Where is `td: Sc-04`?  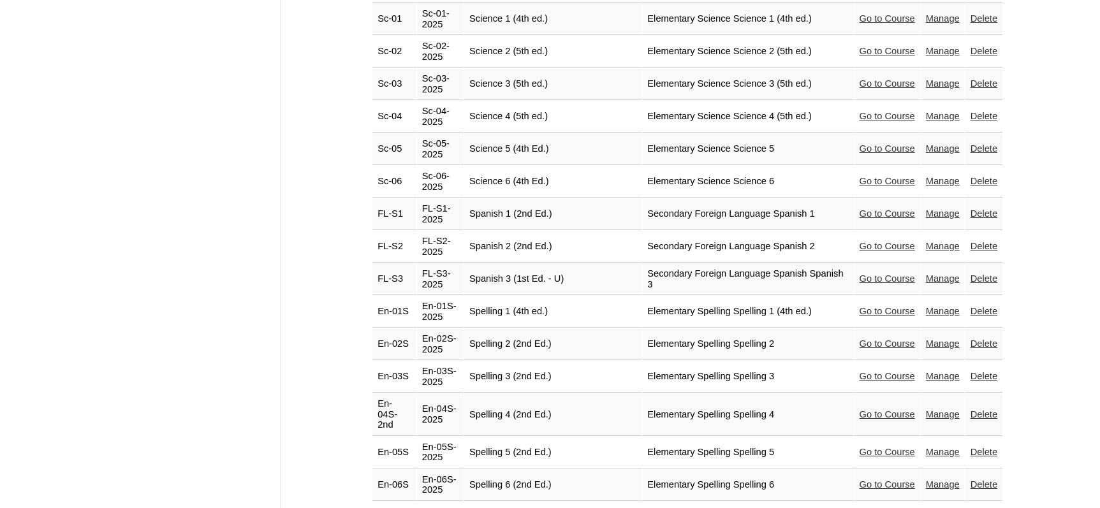 td: Sc-04 is located at coordinates (394, 117).